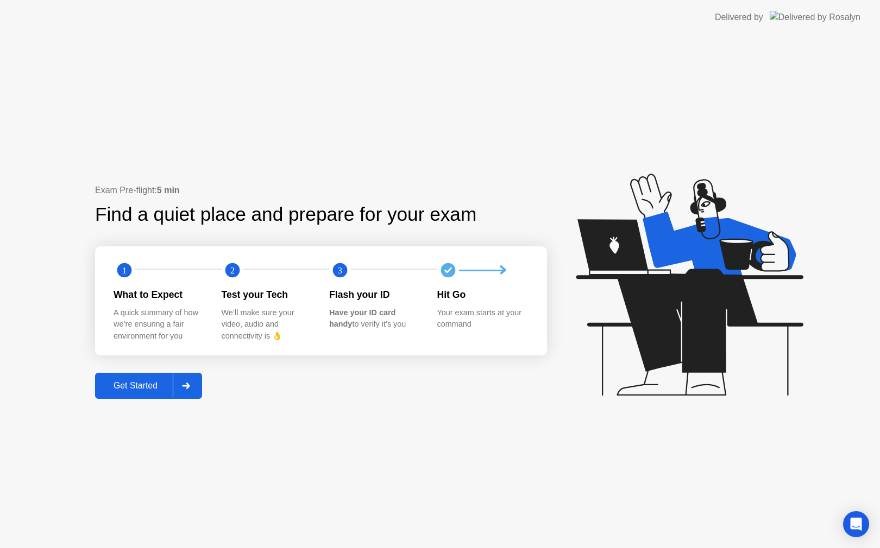 The height and width of the screenshot is (548, 880). I want to click on div: to verify it’s you, so click(374, 319).